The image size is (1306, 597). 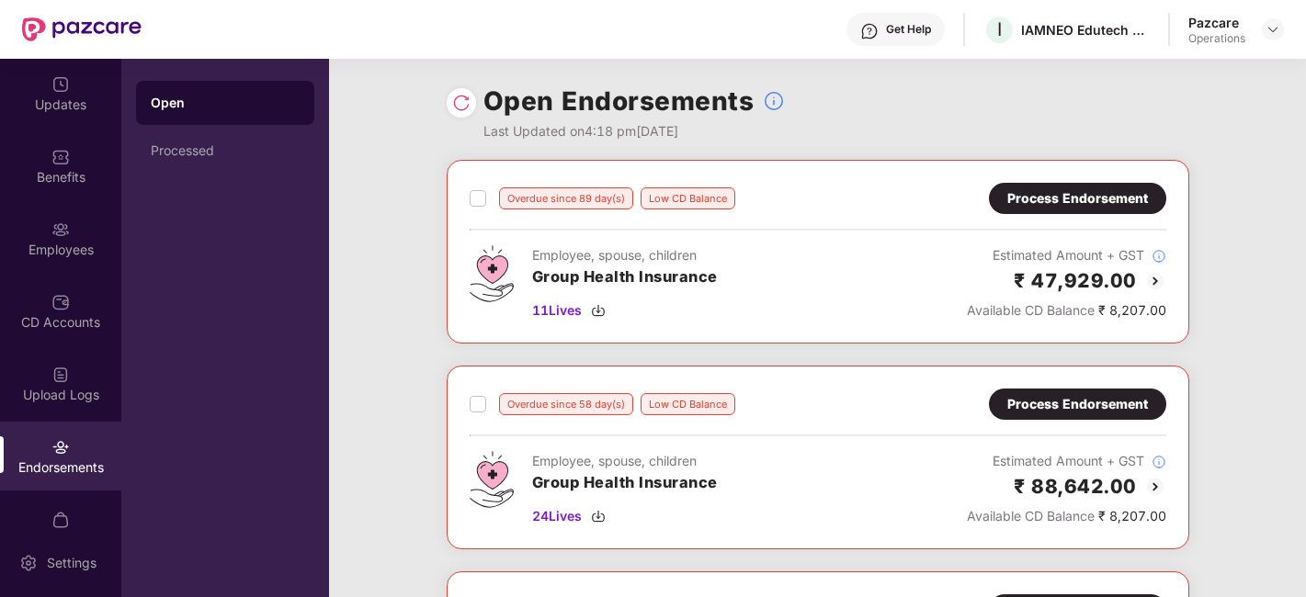 What do you see at coordinates (61, 230) in the screenshot?
I see `img: svg+xml;base64,PHN2ZyBpZD0iRW1wbG95ZWVzIiB4bWxucz0iaHR0cDovL3d3dy53My5vcmcvMjAwMC9zdmciIHdpZHRoPS...` at bounding box center [61, 230].